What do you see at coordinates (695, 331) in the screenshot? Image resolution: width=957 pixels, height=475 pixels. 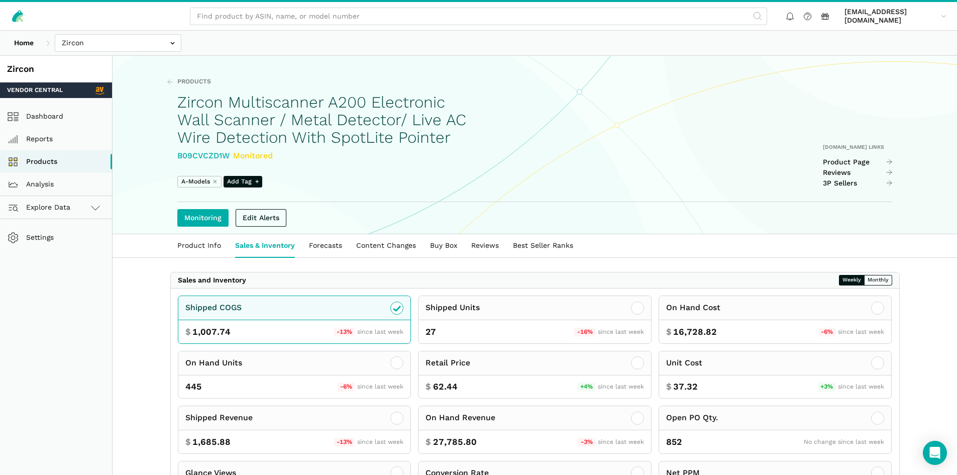 I see `span: 16,728.82` at bounding box center [695, 331].